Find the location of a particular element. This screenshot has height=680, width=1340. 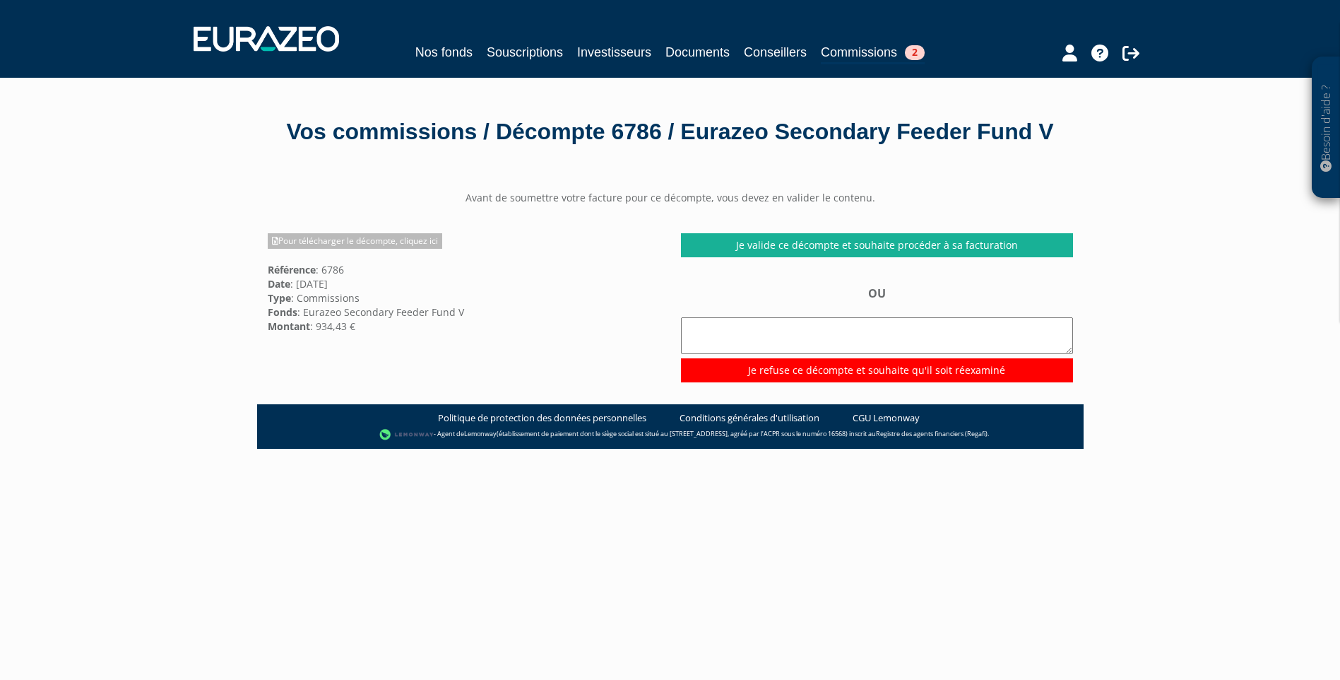

input: Je refuse ce décompte et souhaite qu'il soit réexaminé is located at coordinates (877, 370).